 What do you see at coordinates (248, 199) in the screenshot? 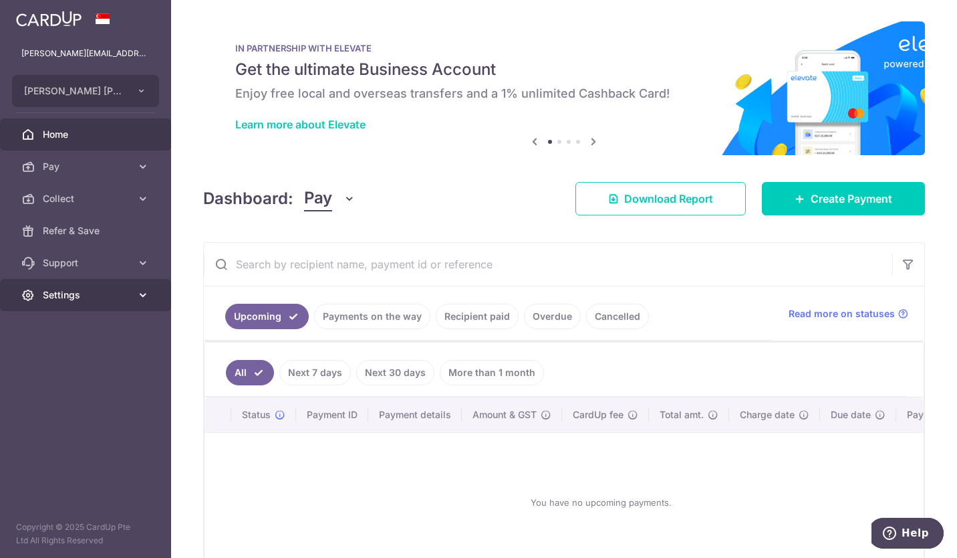
I see `h4: Dashboard:` at bounding box center [248, 199].